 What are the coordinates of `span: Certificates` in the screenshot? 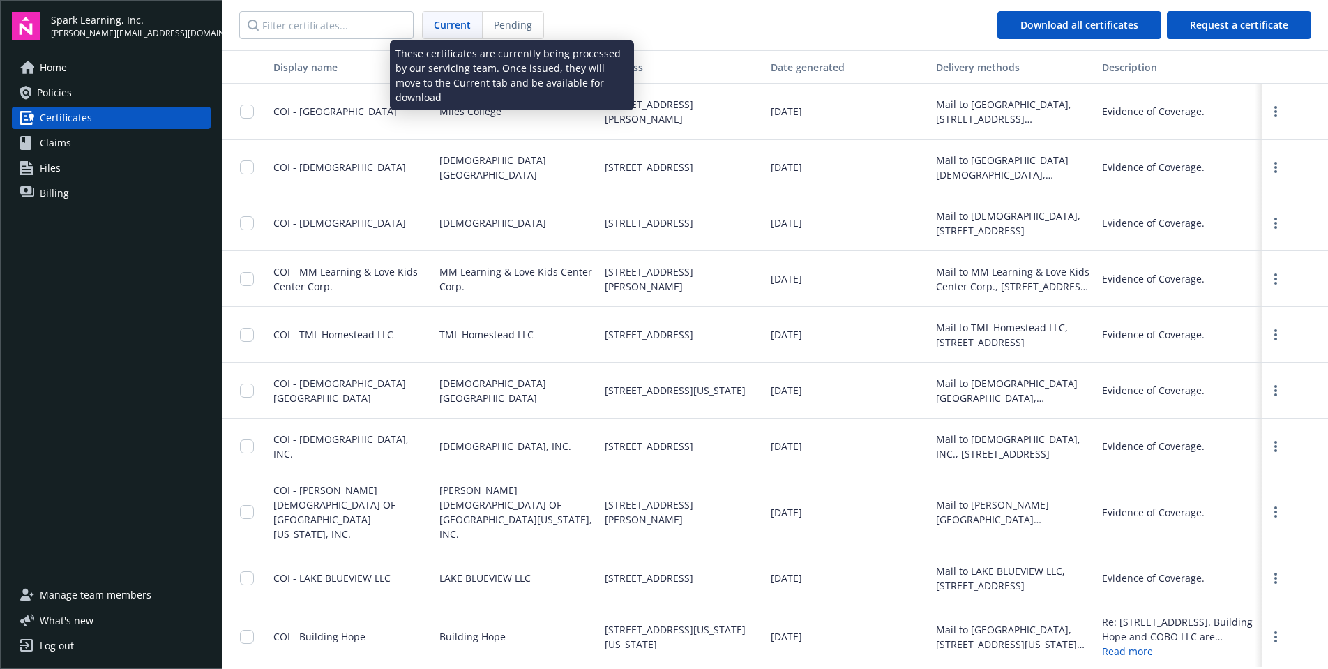 It's located at (66, 118).